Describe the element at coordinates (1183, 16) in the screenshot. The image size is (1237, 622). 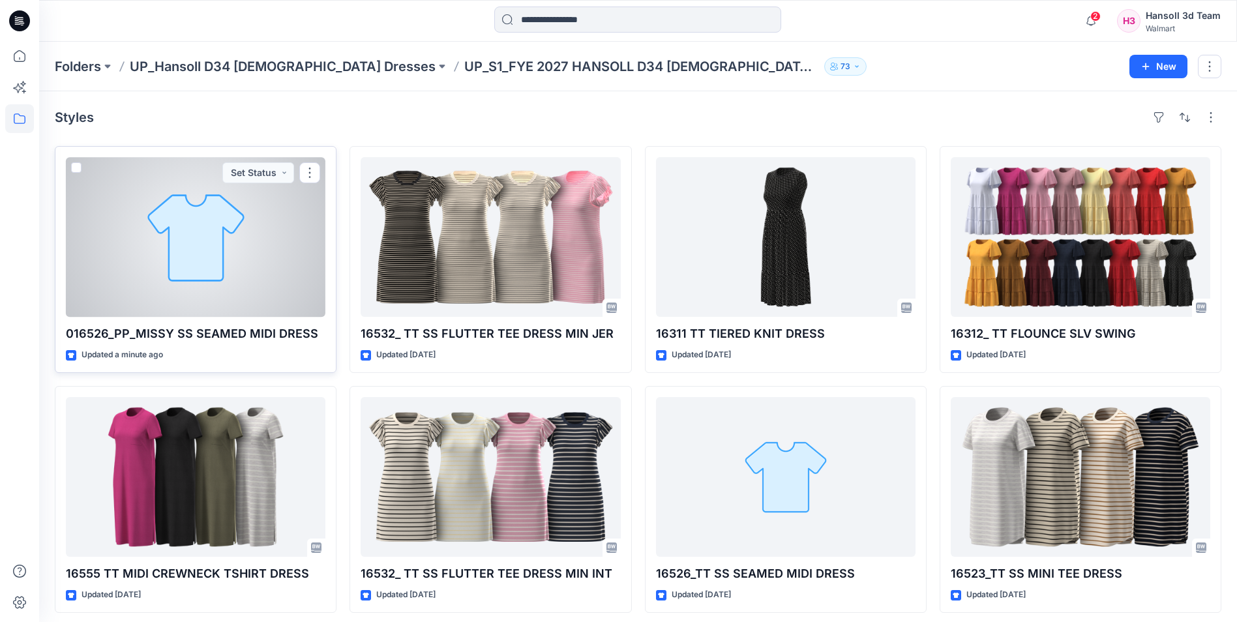
I see `div: Hansoll 3d Team` at that location.